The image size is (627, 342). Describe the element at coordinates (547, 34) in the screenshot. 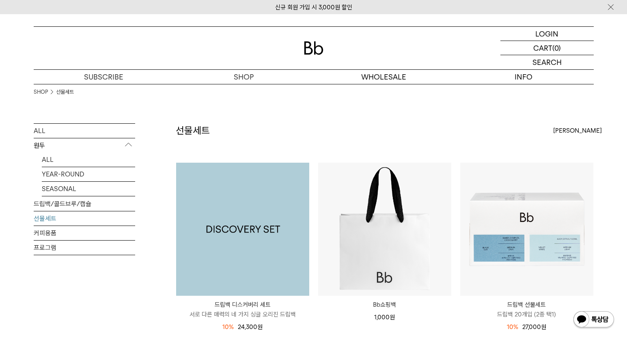

I see `p: LOGIN` at that location.